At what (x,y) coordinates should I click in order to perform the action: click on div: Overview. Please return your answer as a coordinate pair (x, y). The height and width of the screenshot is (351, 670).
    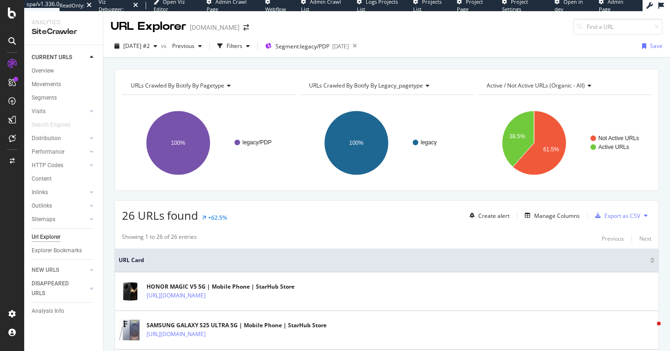
    Looking at the image, I should click on (43, 71).